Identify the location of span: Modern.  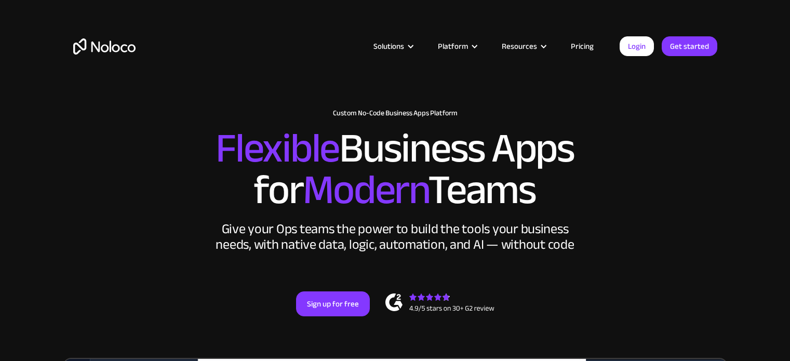
(365, 190).